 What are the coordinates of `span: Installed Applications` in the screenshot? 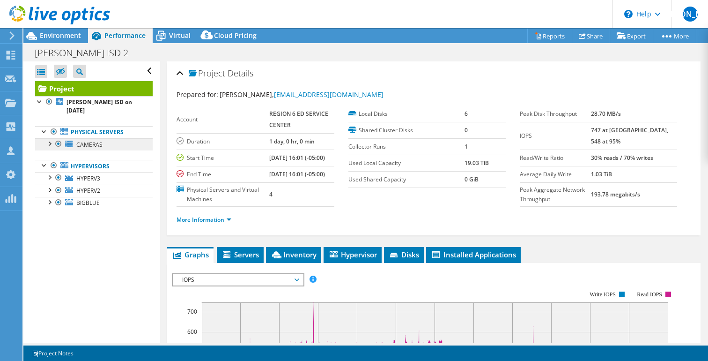 It's located at (474, 254).